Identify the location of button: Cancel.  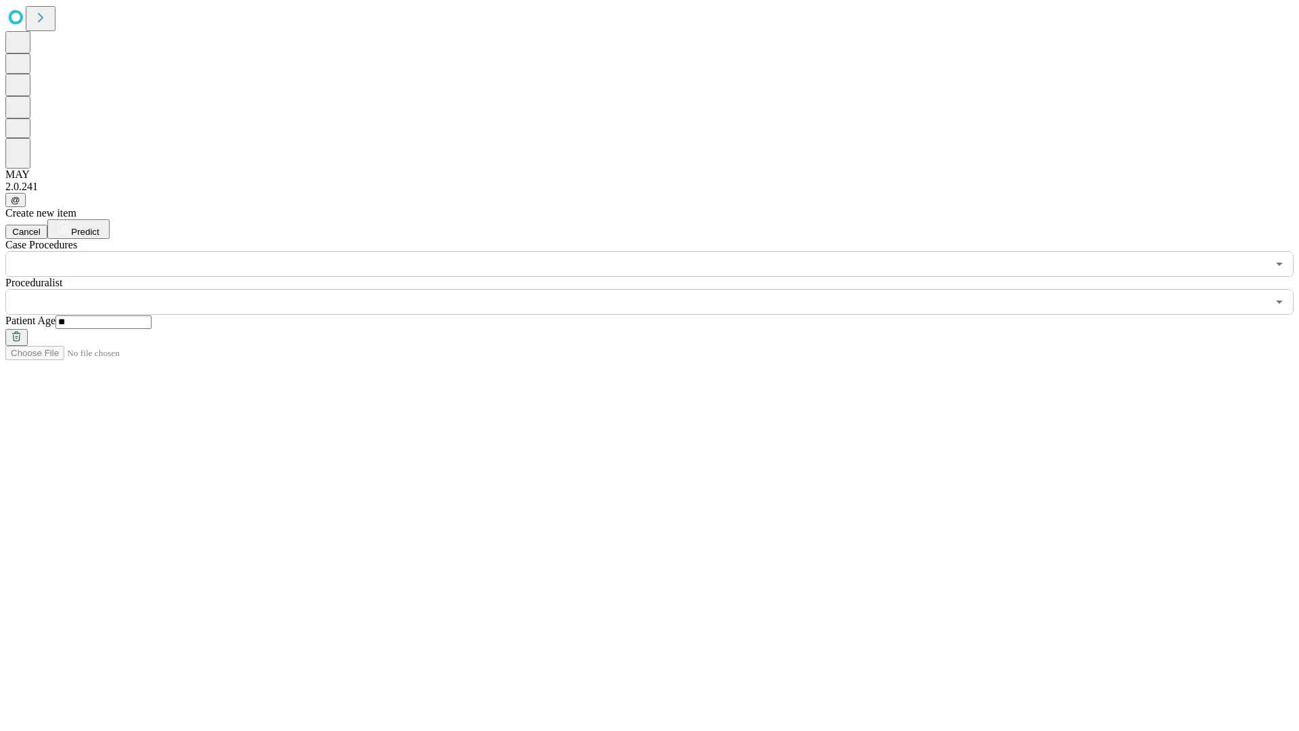
(26, 231).